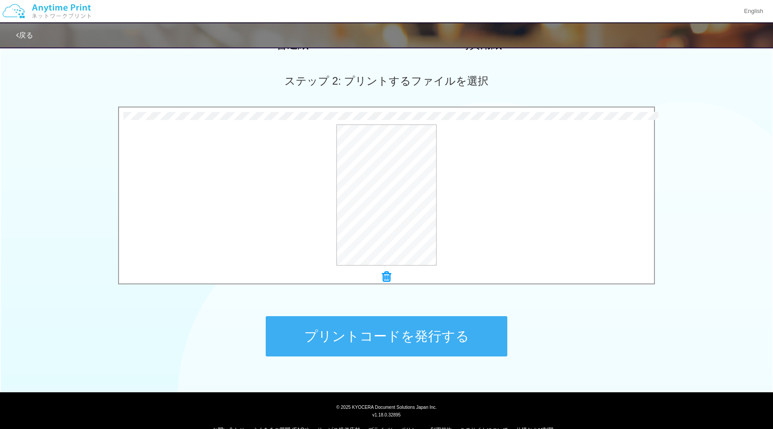  I want to click on a: 戻る, so click(25, 35).